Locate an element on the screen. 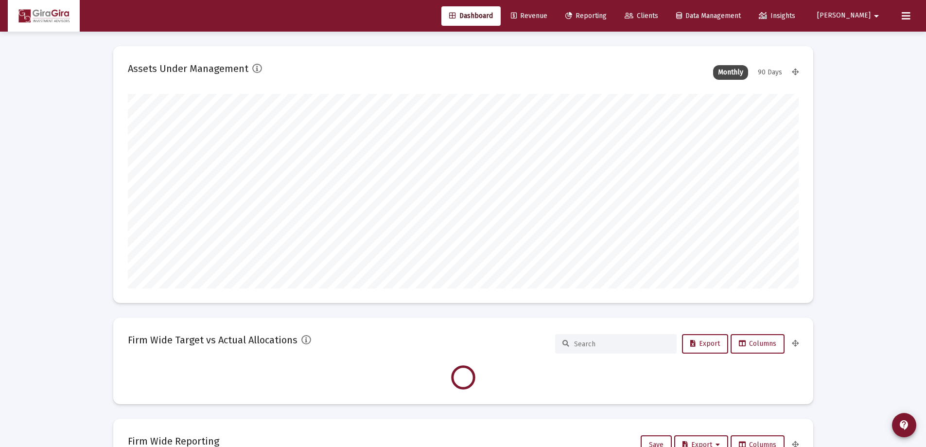  div: Monthly is located at coordinates (730, 72).